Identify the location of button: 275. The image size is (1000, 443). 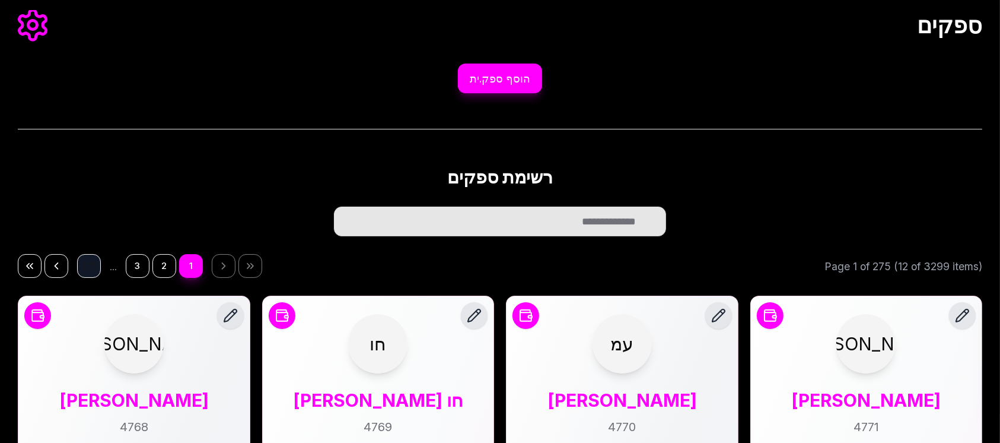
(89, 266).